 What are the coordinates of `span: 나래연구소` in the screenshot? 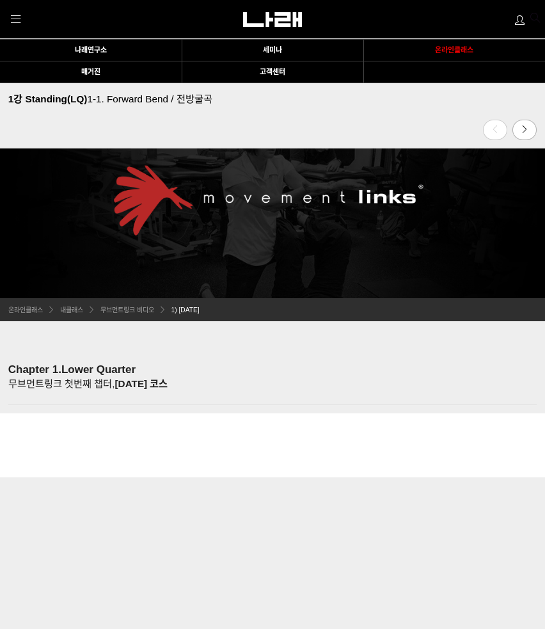 It's located at (91, 50).